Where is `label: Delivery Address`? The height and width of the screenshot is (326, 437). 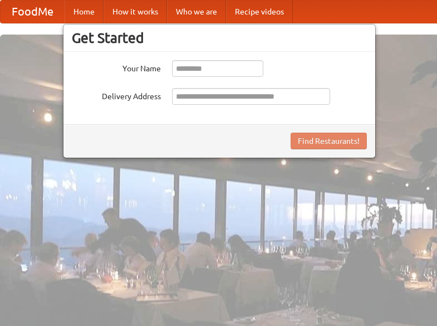
label: Delivery Address is located at coordinates (116, 95).